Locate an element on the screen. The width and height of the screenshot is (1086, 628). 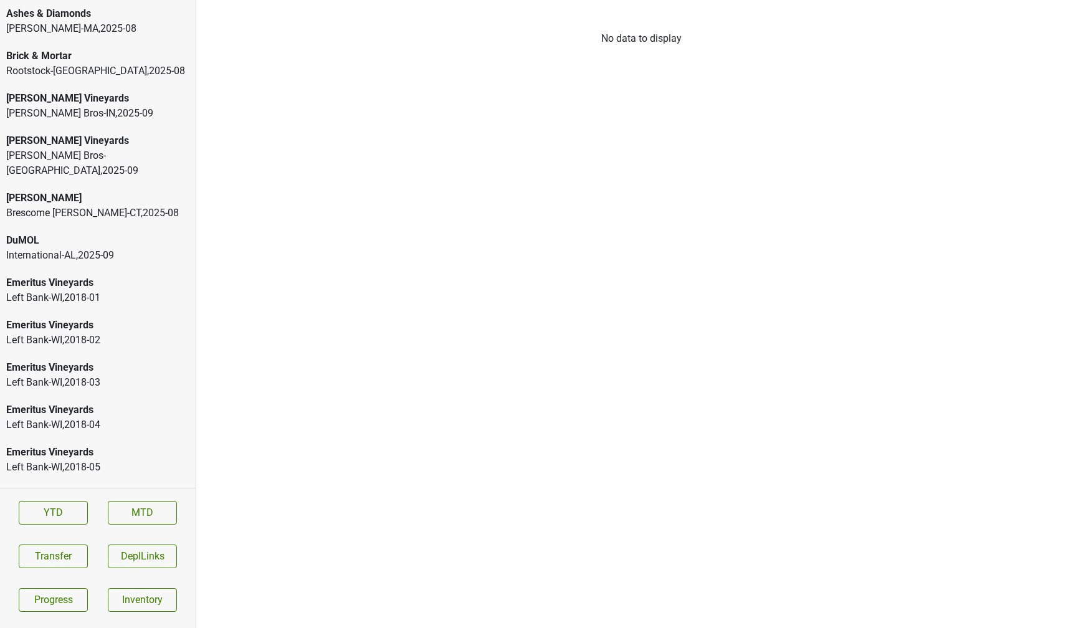
button: DeplLinks is located at coordinates (142, 556).